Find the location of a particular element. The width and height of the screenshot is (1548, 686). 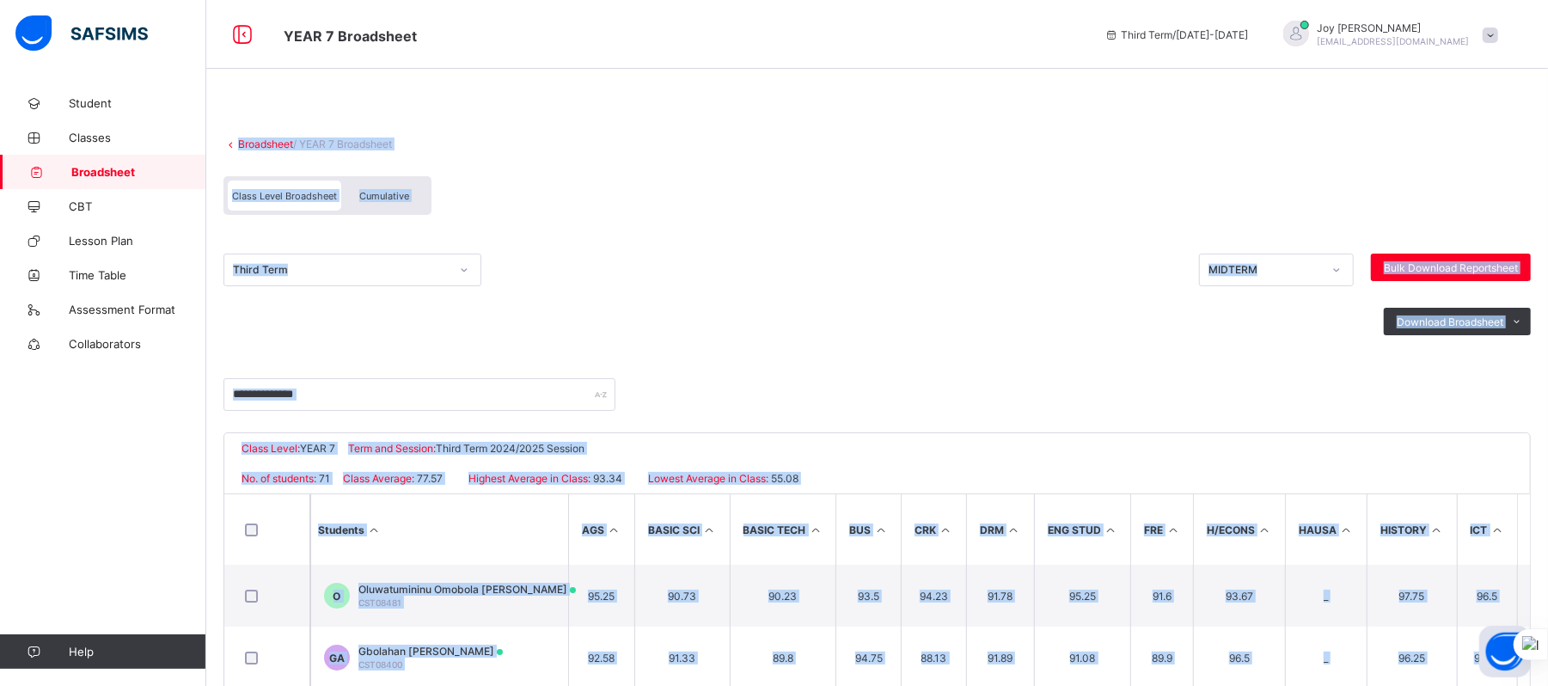

th: CRK is located at coordinates (933, 529).